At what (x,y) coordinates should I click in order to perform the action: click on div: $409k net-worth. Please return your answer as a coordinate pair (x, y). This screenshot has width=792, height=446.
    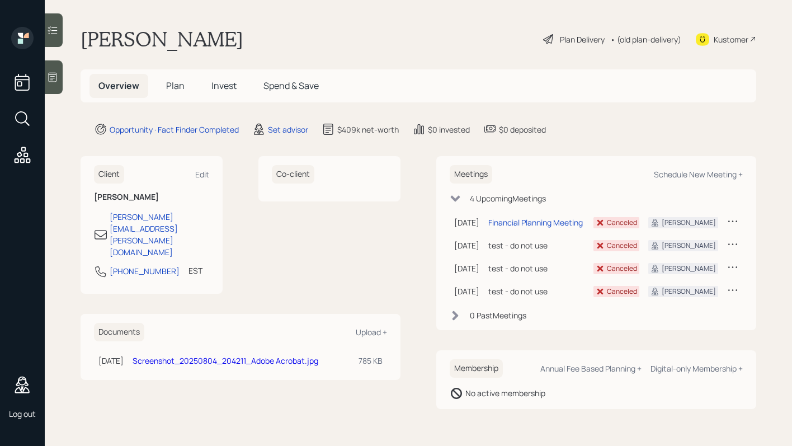
    Looking at the image, I should click on (368, 129).